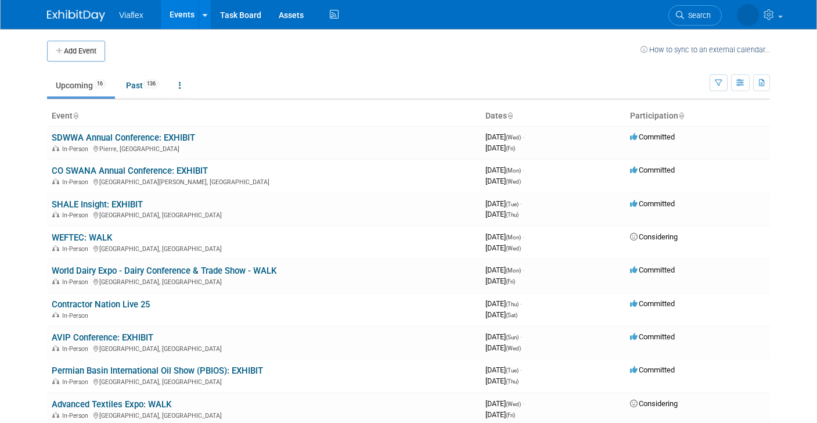  Describe the element at coordinates (705, 49) in the screenshot. I see `a: How to sync to an external calendar...` at that location.